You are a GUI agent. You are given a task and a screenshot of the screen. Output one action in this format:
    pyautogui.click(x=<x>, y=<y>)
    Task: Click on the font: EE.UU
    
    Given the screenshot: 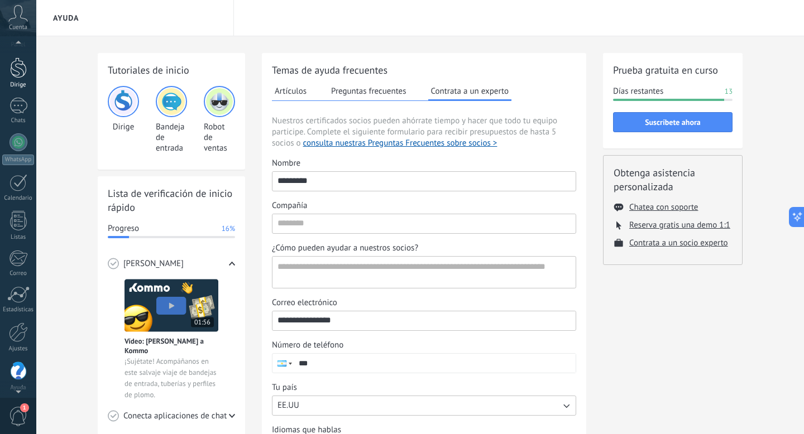 What is the action you would take?
    pyautogui.click(x=288, y=405)
    